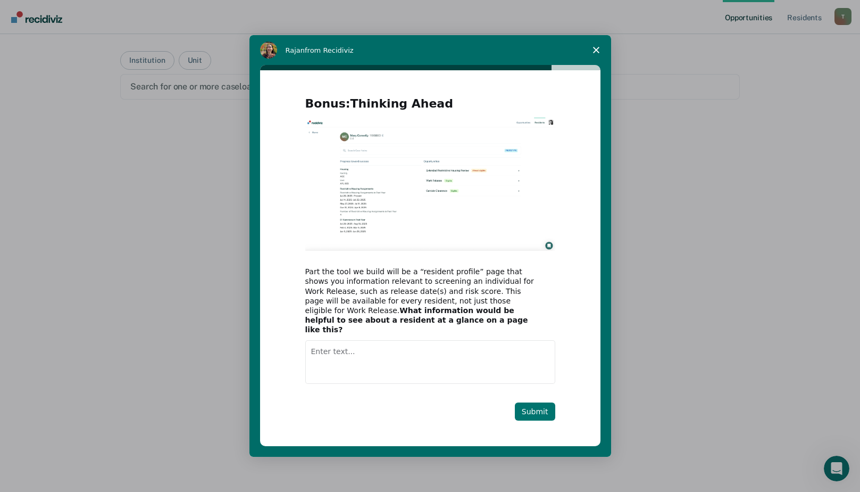  Describe the element at coordinates (423, 300) in the screenshot. I see `div: Part the tool we build will be a “resident profile” page that shows you information relevant to s...` at that location.